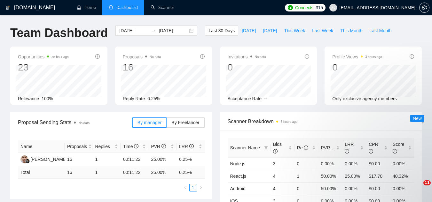 This screenshot has height=202, width=432. I want to click on div: 23, so click(43, 67).